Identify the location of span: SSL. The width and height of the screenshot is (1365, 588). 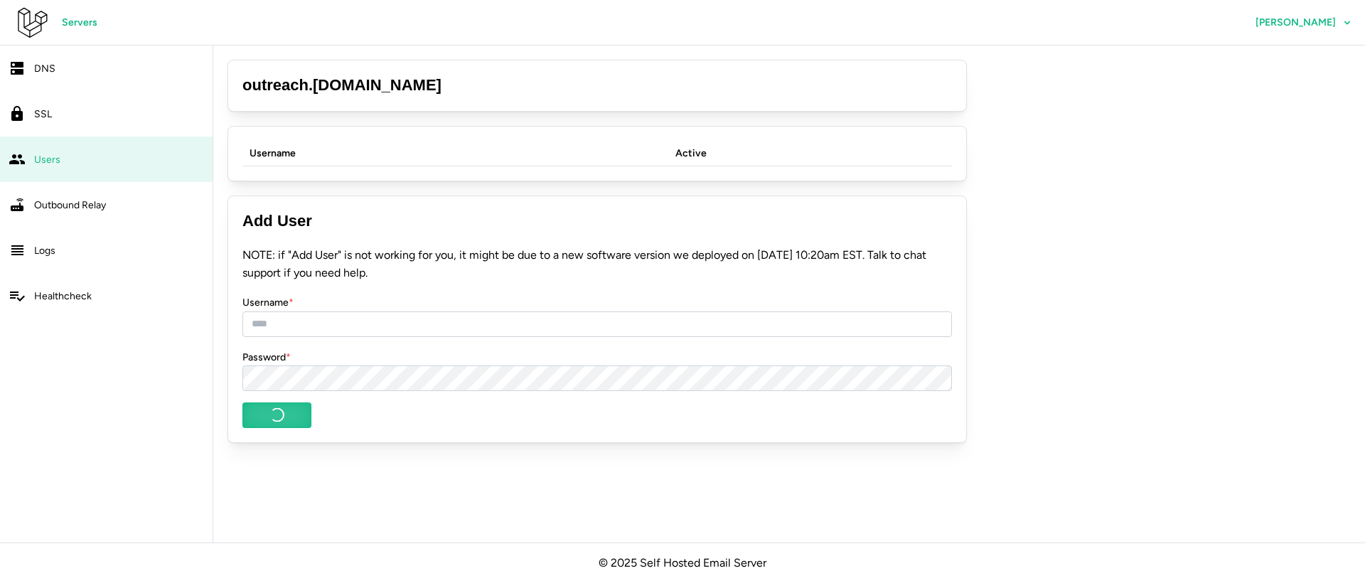
(43, 114).